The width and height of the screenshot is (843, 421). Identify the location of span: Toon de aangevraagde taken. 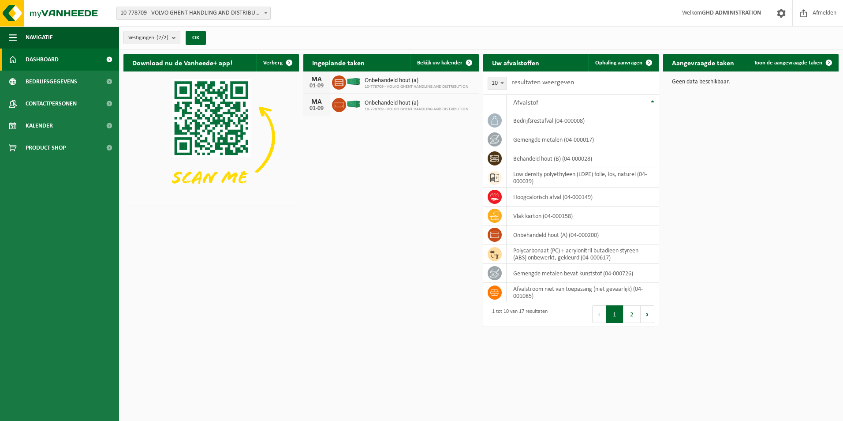
(788, 63).